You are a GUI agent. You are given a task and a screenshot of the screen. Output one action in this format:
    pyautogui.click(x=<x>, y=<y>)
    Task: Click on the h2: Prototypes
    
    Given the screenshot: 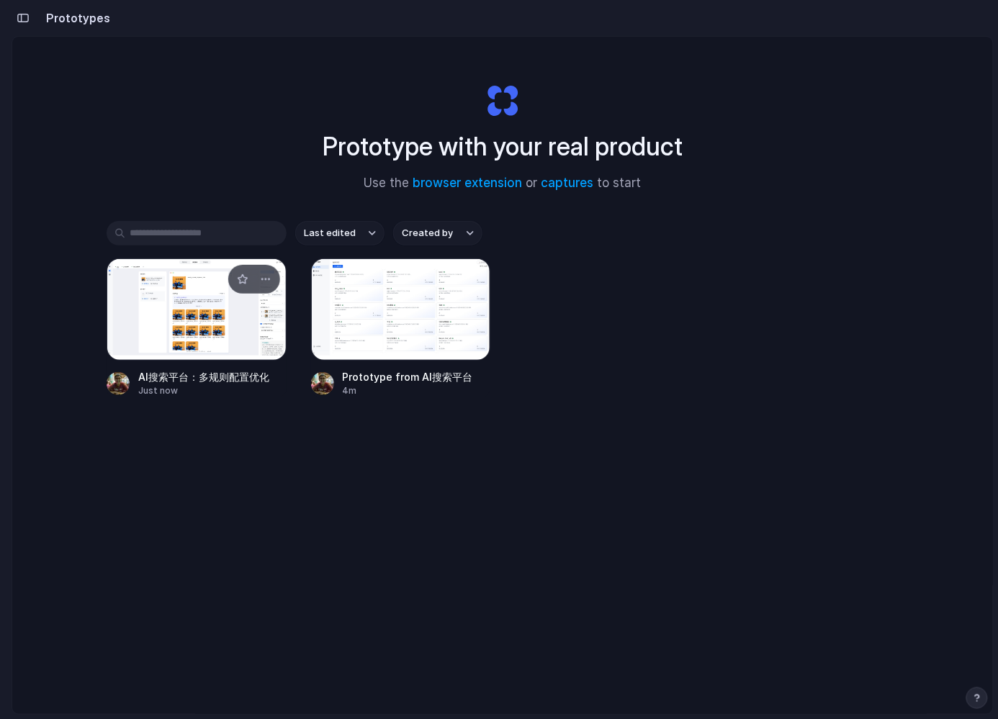 What is the action you would take?
    pyautogui.click(x=75, y=18)
    